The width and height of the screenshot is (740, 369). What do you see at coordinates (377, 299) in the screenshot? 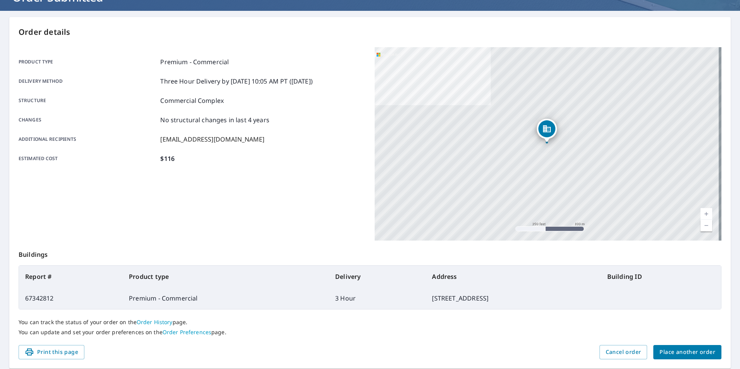
I see `td: 3 Hour` at bounding box center [377, 299].